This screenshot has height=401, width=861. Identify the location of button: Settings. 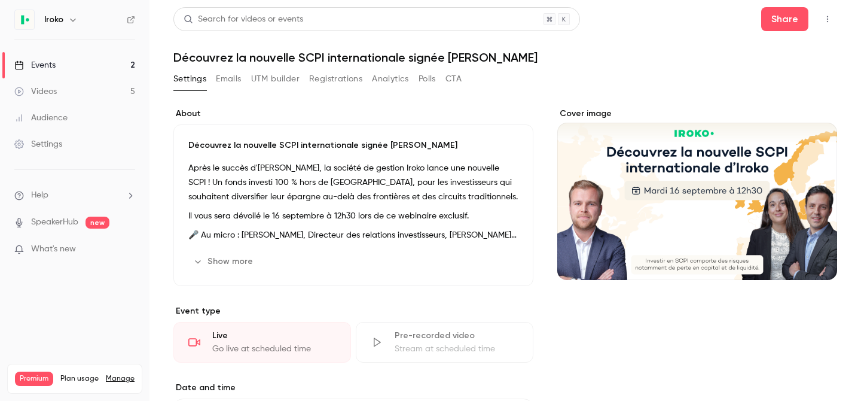
(190, 79).